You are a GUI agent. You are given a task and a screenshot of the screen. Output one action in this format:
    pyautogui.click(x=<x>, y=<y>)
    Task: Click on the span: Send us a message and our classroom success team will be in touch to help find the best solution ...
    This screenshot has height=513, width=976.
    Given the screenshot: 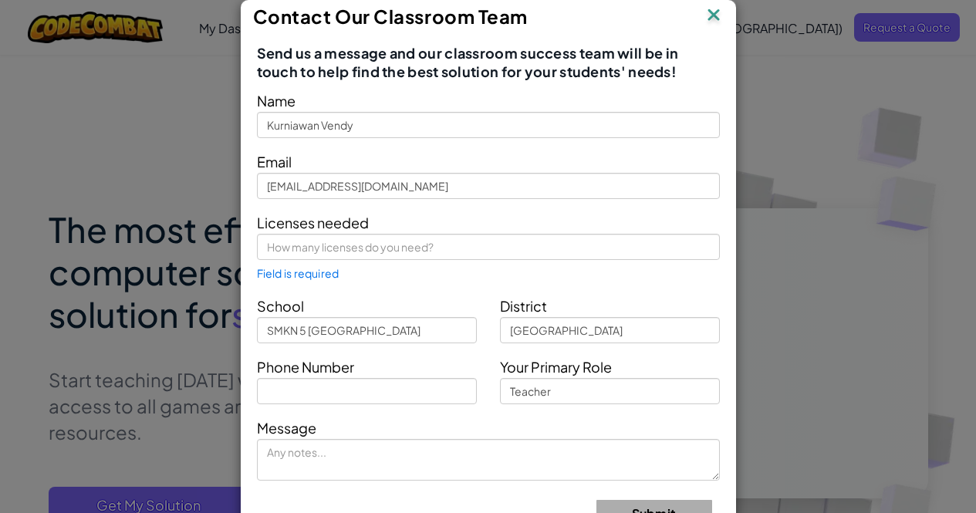 What is the action you would take?
    pyautogui.click(x=488, y=62)
    